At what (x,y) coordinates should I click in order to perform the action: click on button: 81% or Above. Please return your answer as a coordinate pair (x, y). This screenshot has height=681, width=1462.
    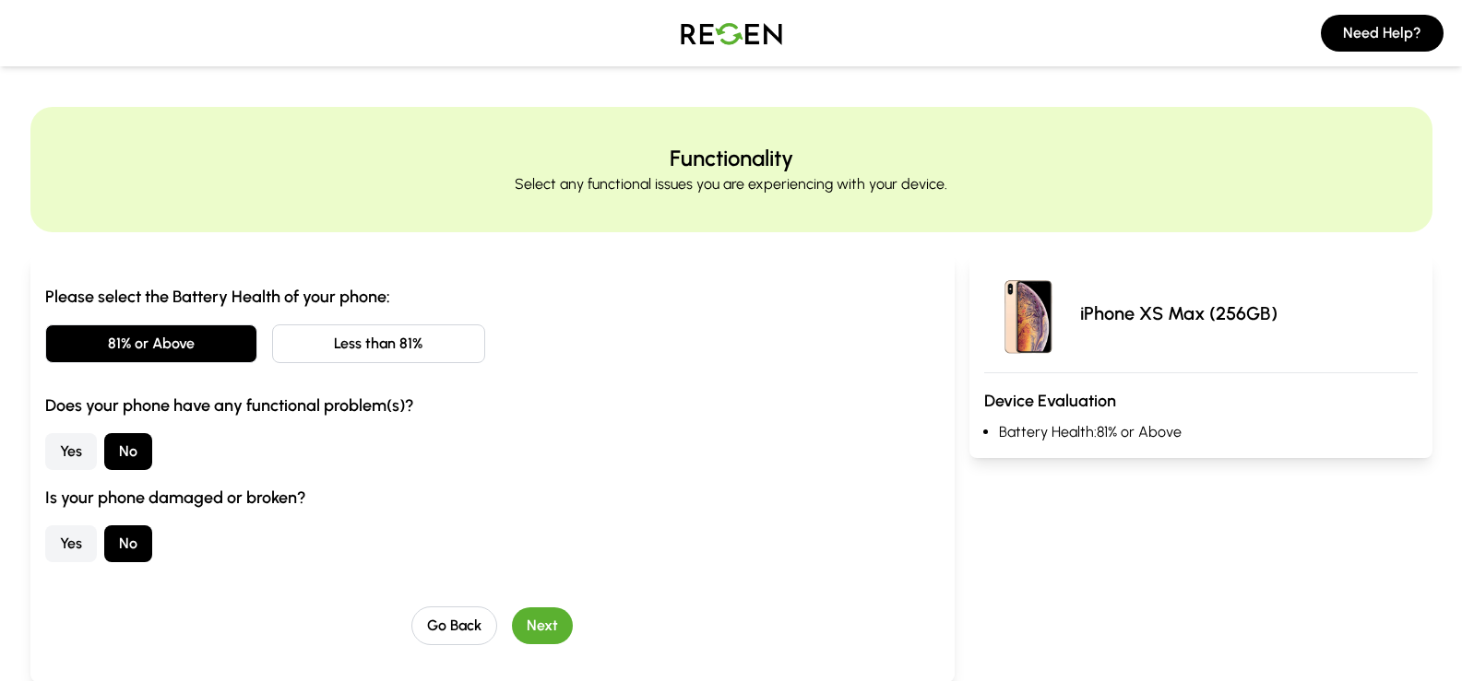
    Looking at the image, I should click on (151, 344).